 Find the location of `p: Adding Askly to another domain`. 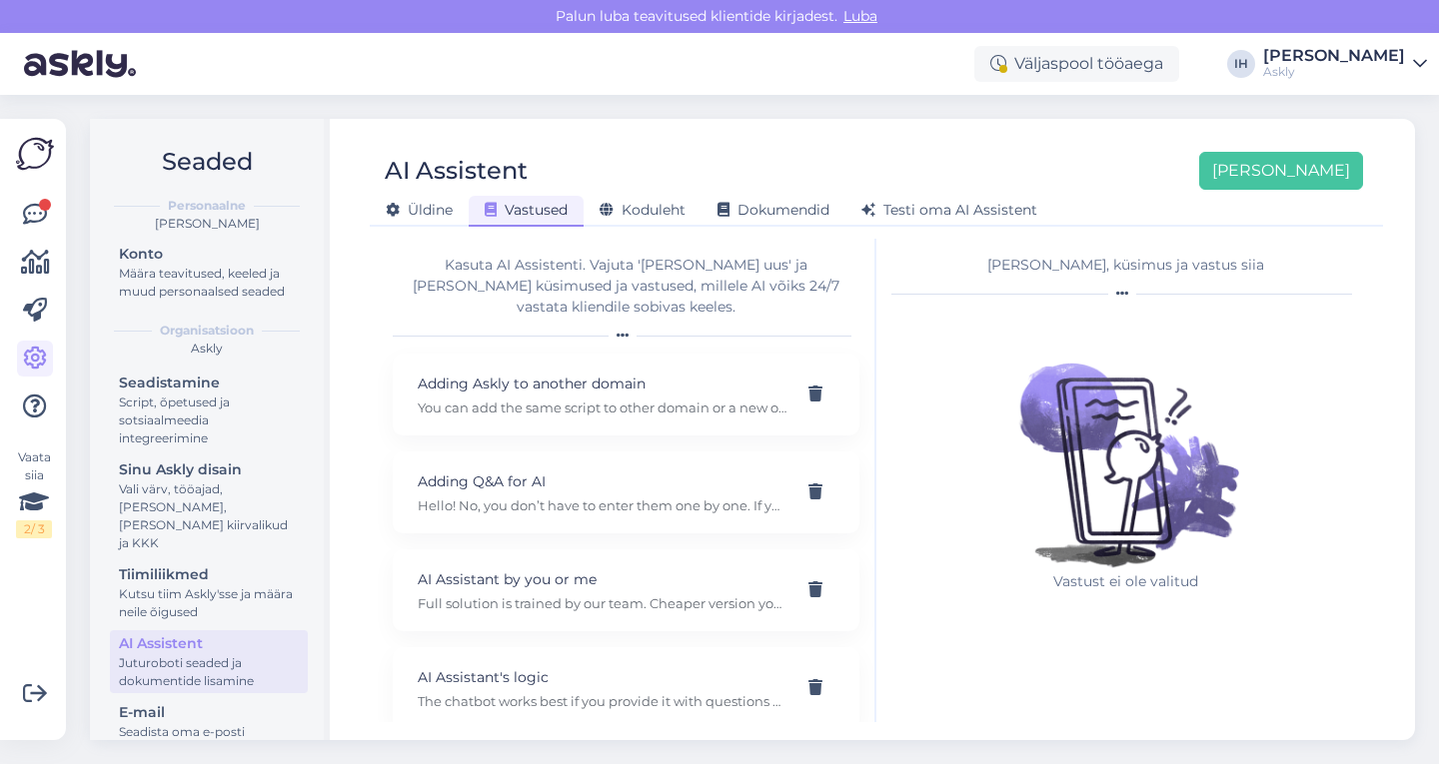

p: Adding Askly to another domain is located at coordinates (601, 384).